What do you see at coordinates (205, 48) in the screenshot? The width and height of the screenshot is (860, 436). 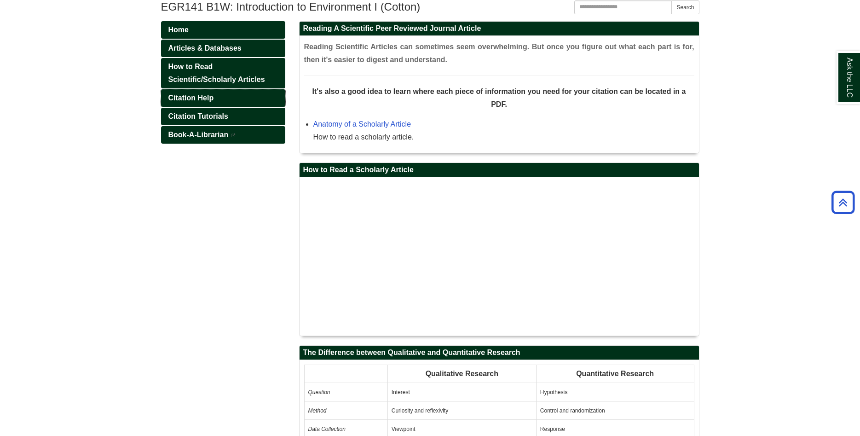 I see `span: Articles & Databases` at bounding box center [205, 48].